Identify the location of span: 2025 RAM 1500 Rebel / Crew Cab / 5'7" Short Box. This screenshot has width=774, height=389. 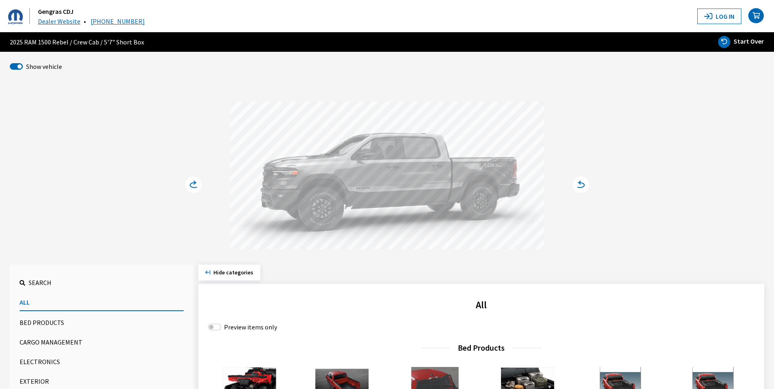
(77, 42).